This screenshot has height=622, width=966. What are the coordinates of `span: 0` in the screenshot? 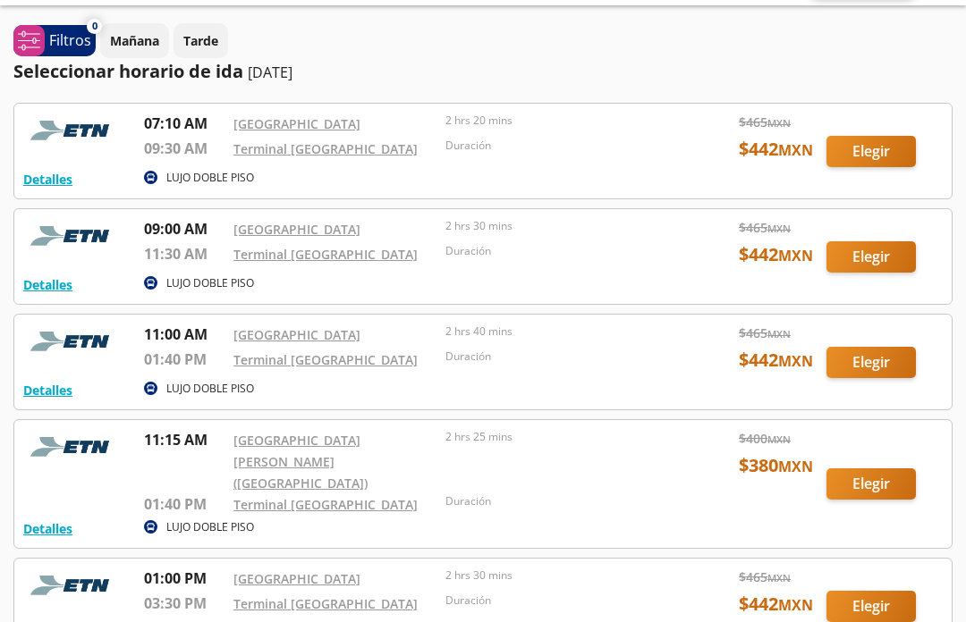 It's located at (95, 27).